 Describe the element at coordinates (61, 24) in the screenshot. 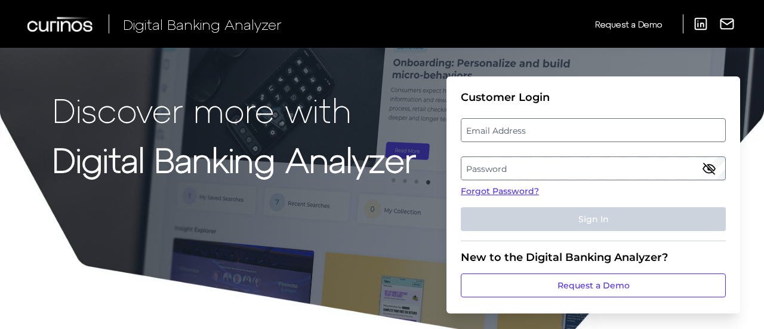

I see `img: Curinos` at that location.